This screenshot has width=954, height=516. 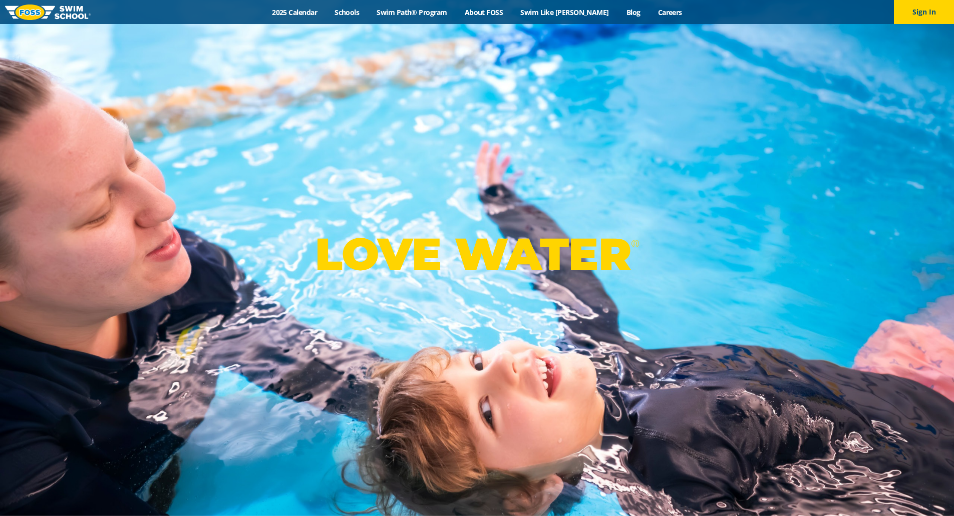 I want to click on a: Blog, so click(x=633, y=12).